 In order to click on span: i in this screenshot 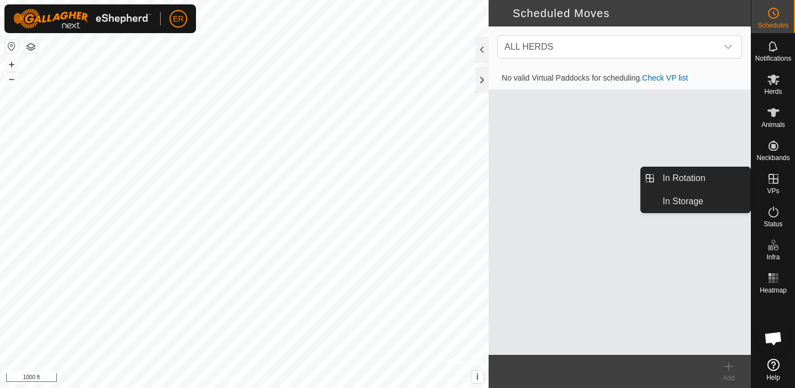, I will do `click(477, 376)`.